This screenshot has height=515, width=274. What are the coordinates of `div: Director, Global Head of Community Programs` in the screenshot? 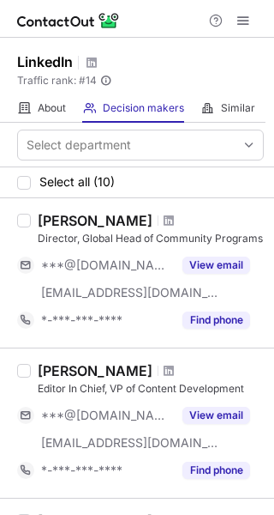 It's located at (151, 238).